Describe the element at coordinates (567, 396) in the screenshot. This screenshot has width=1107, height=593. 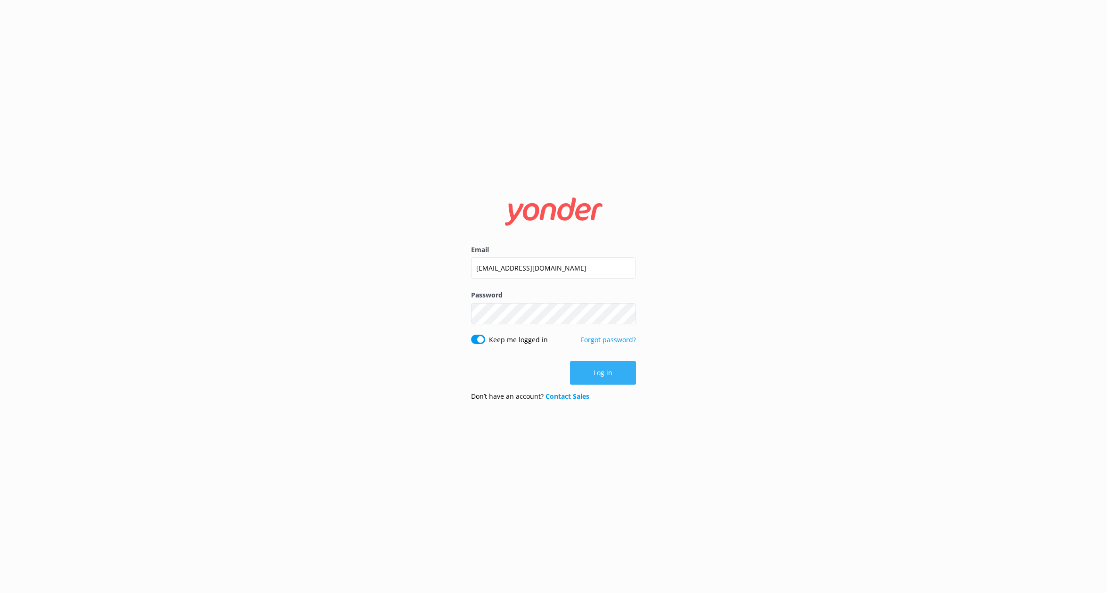
I see `a: Contact Sales` at that location.